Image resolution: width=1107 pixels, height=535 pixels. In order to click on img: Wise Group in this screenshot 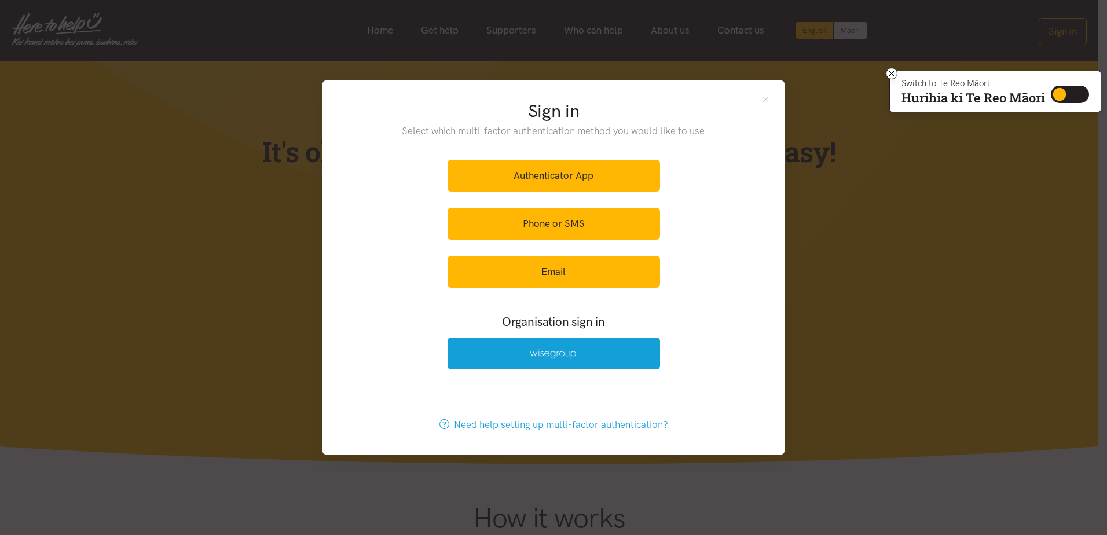, I will do `click(553, 354)`.